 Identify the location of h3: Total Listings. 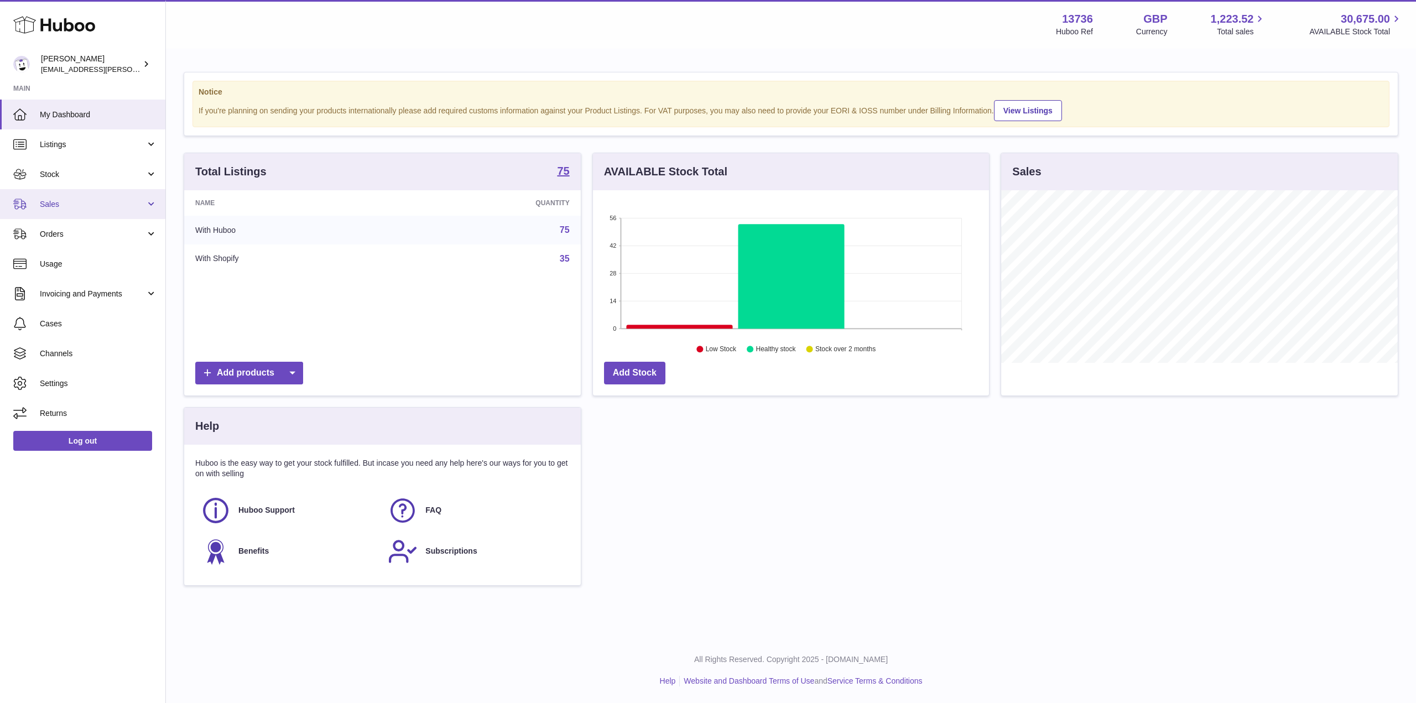
(231, 172).